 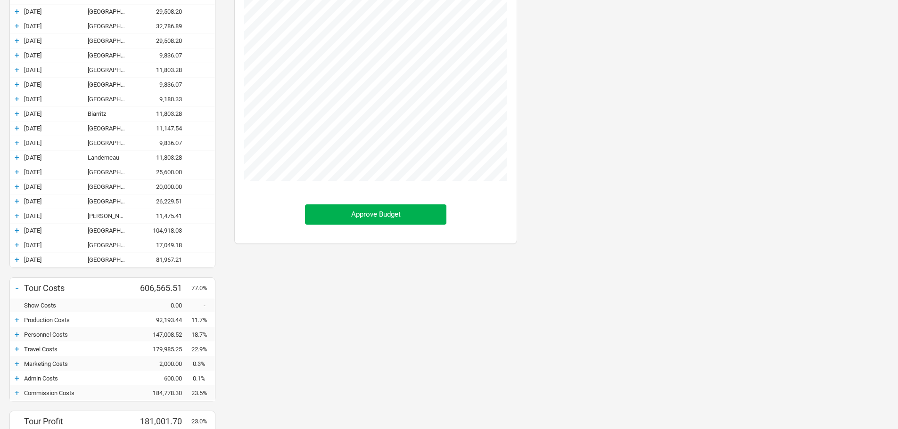 What do you see at coordinates (56, 55) in the screenshot?
I see `div: 11-Oct-25` at bounding box center [56, 55].